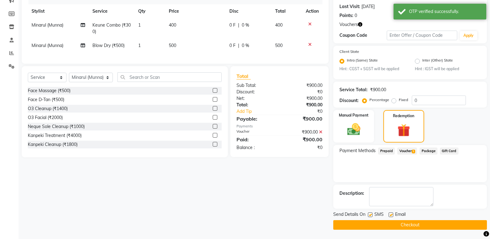  What do you see at coordinates (150, 11) in the screenshot?
I see `th: Qty` at bounding box center [150, 11].